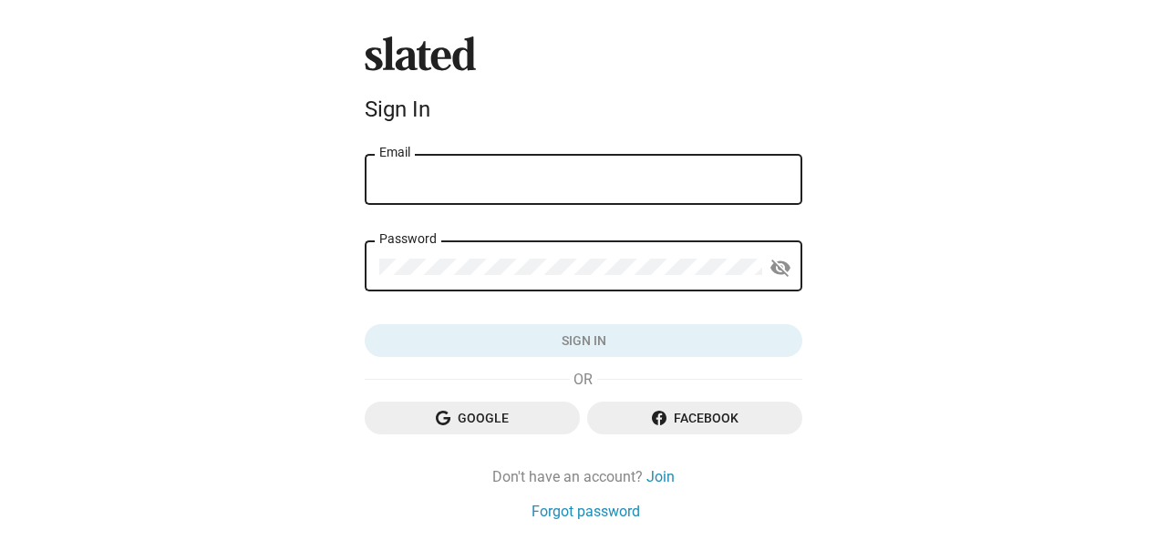 This screenshot has height=540, width=1167. I want to click on mat-icon: visibility_off, so click(780, 268).